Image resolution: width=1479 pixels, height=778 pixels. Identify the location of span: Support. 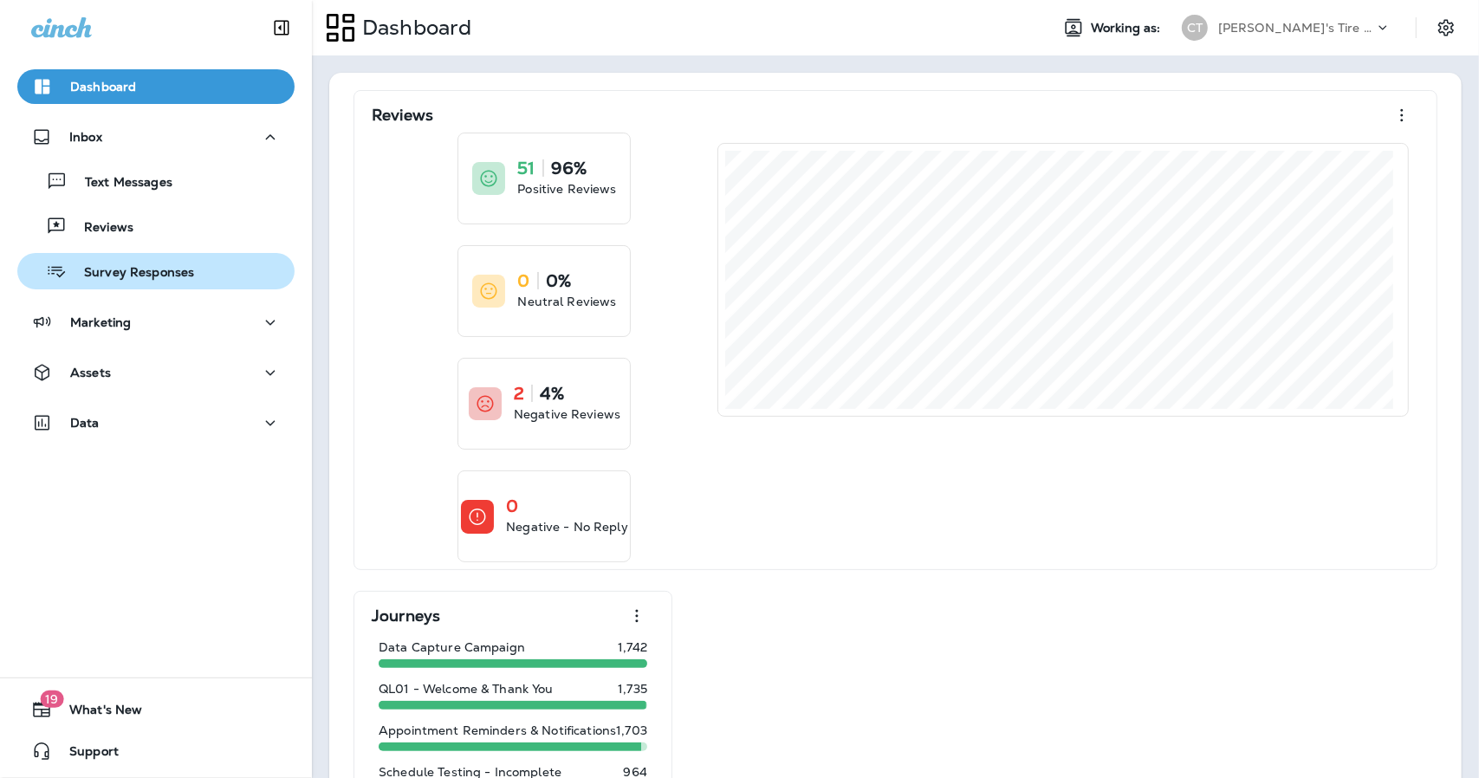
(85, 755).